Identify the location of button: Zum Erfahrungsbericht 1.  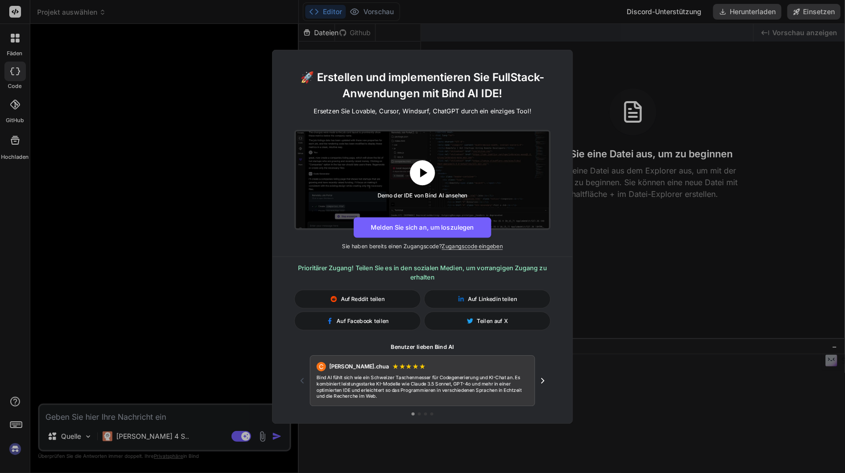
(413, 414).